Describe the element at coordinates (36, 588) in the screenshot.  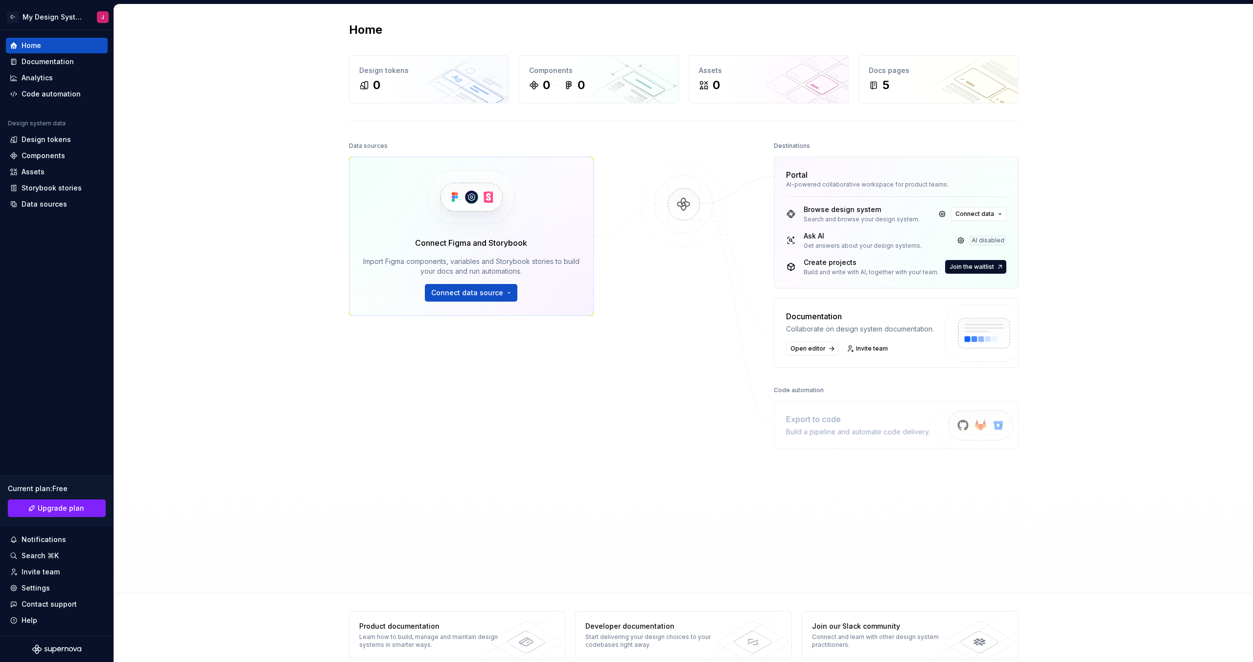
I see `div: Settings` at that location.